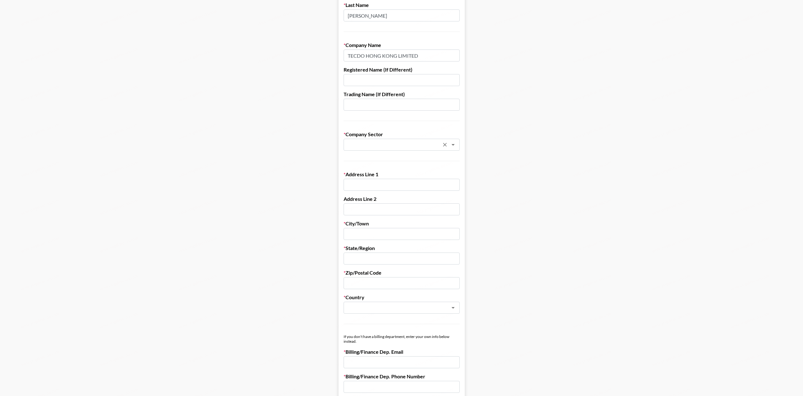 The width and height of the screenshot is (803, 396). I want to click on label: Trading Name (If Different), so click(402, 94).